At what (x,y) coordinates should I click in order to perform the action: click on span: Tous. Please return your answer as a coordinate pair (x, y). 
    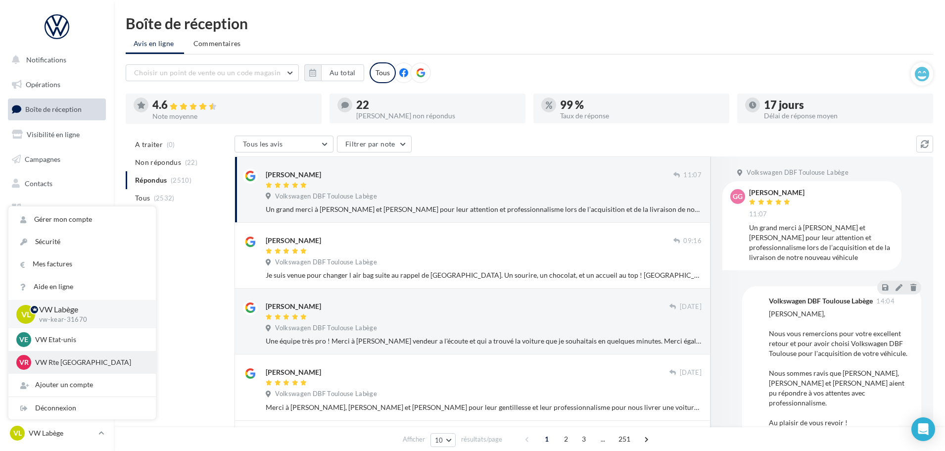
    Looking at the image, I should click on (142, 198).